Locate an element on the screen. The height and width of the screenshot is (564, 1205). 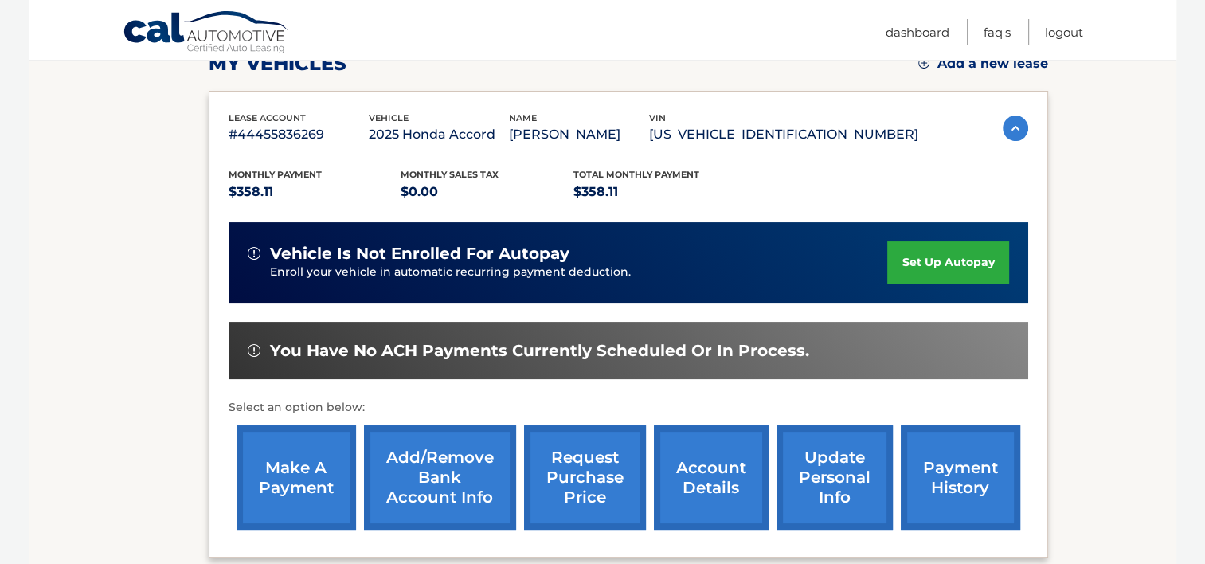
span: Monthly sales Tax is located at coordinates (449, 174).